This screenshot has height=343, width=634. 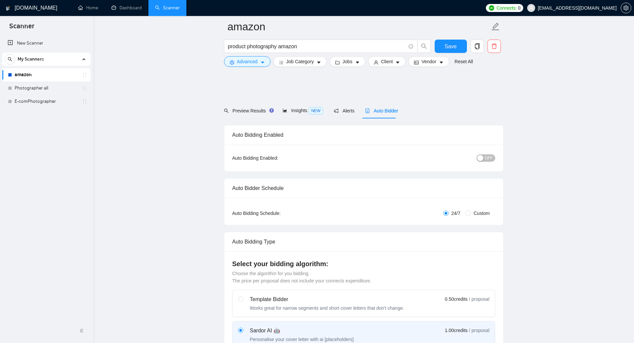 What do you see at coordinates (337, 62) in the screenshot?
I see `span: folder` at bounding box center [337, 62].